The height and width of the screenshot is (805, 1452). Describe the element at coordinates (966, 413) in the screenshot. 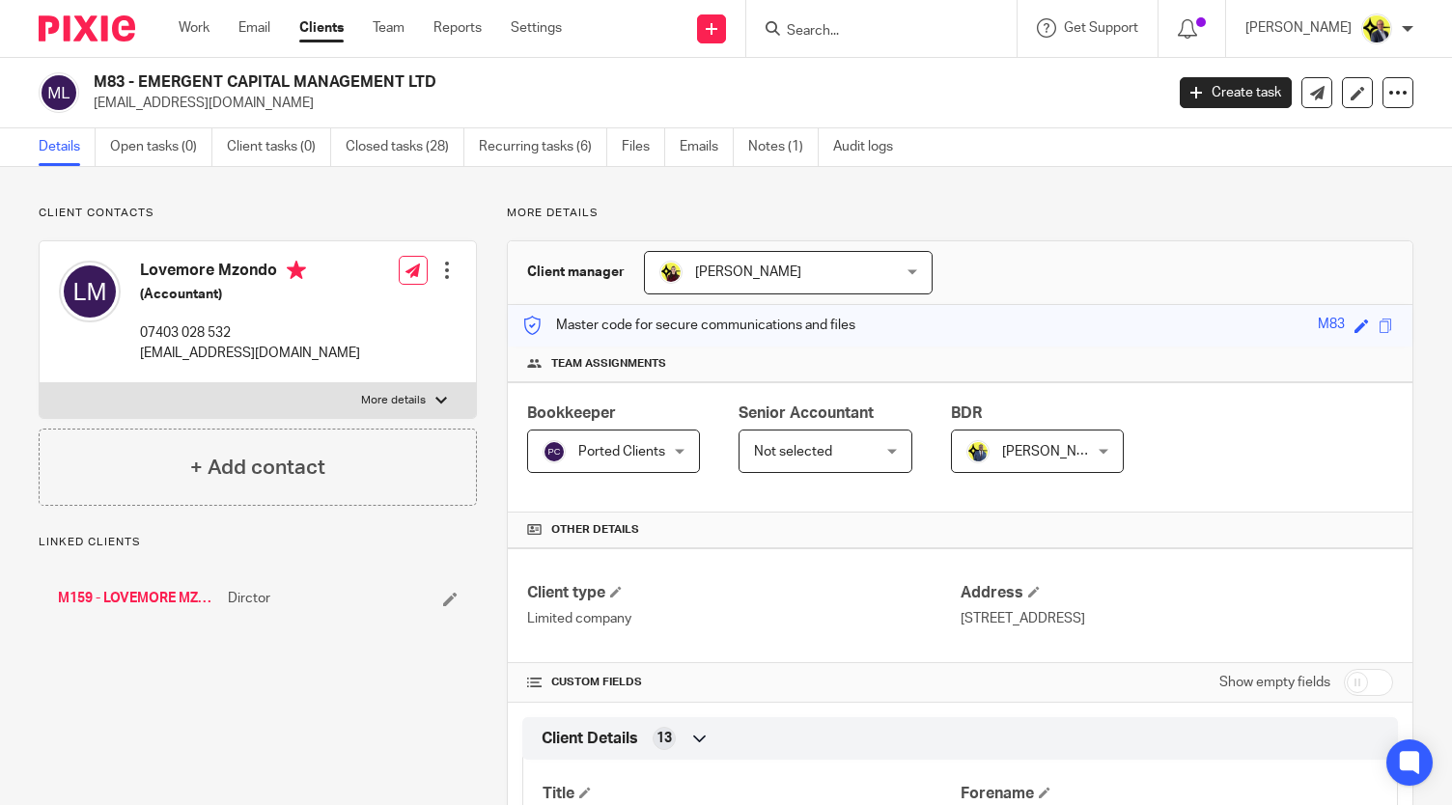

I see `span: BDR` at that location.